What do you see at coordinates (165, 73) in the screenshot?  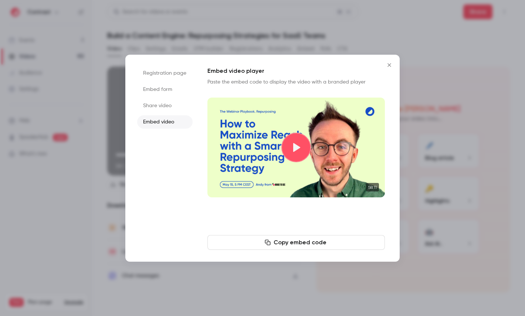 I see `li: Registration page` at bounding box center [165, 73].